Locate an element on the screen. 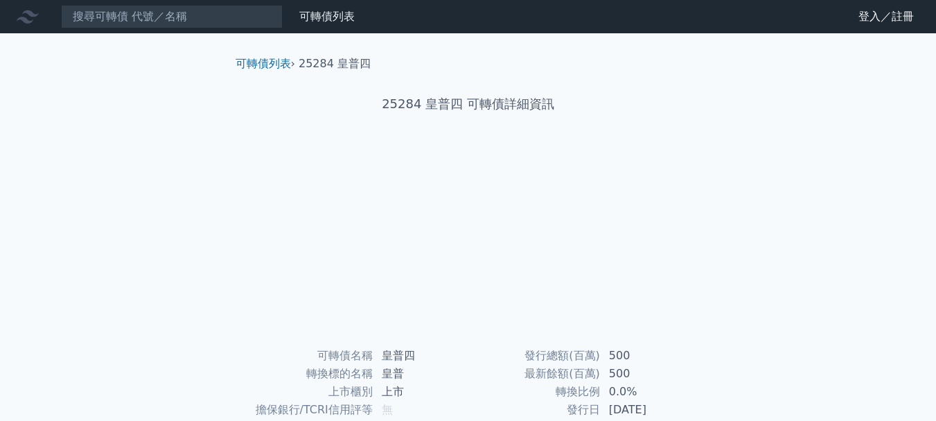 Image resolution: width=936 pixels, height=421 pixels. td: 發行日 is located at coordinates (534, 410).